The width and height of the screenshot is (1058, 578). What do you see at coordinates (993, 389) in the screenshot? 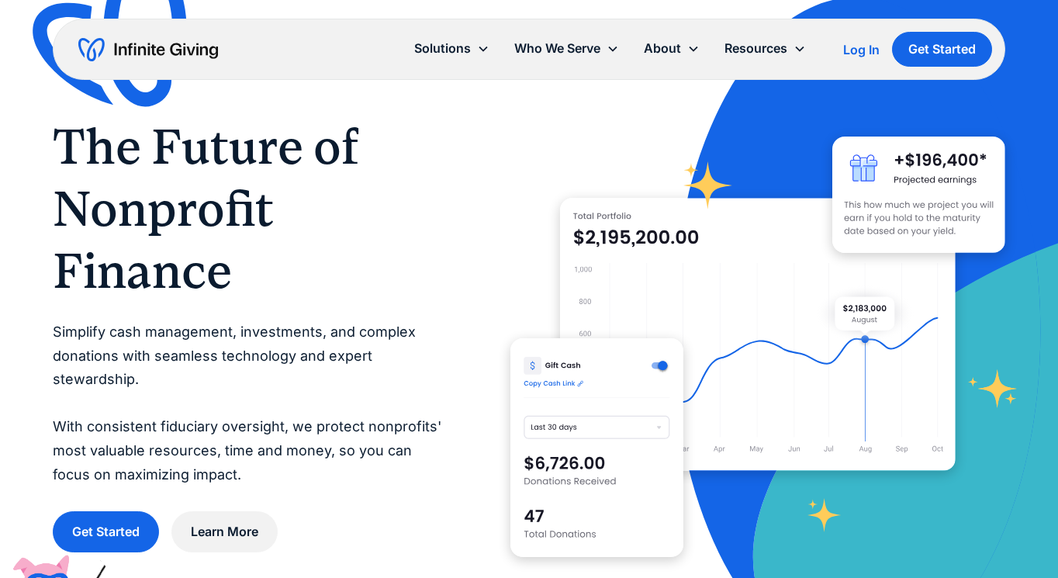
I see `img: fundraising star` at bounding box center [993, 389].